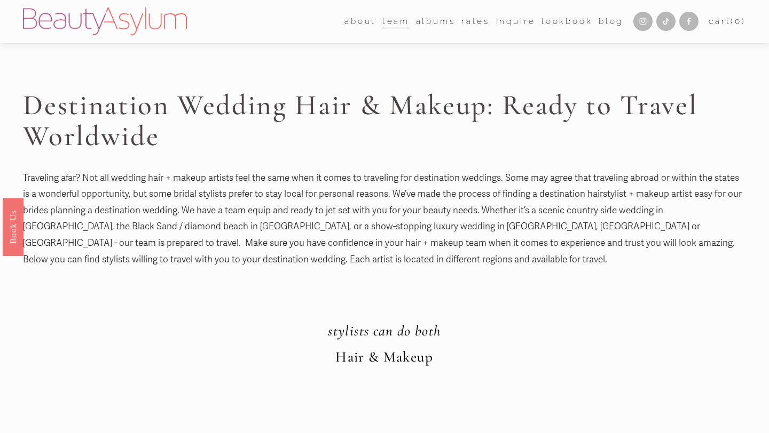 The image size is (769, 433). What do you see at coordinates (727, 21) in the screenshot?
I see `a: Cart(0)` at bounding box center [727, 21].